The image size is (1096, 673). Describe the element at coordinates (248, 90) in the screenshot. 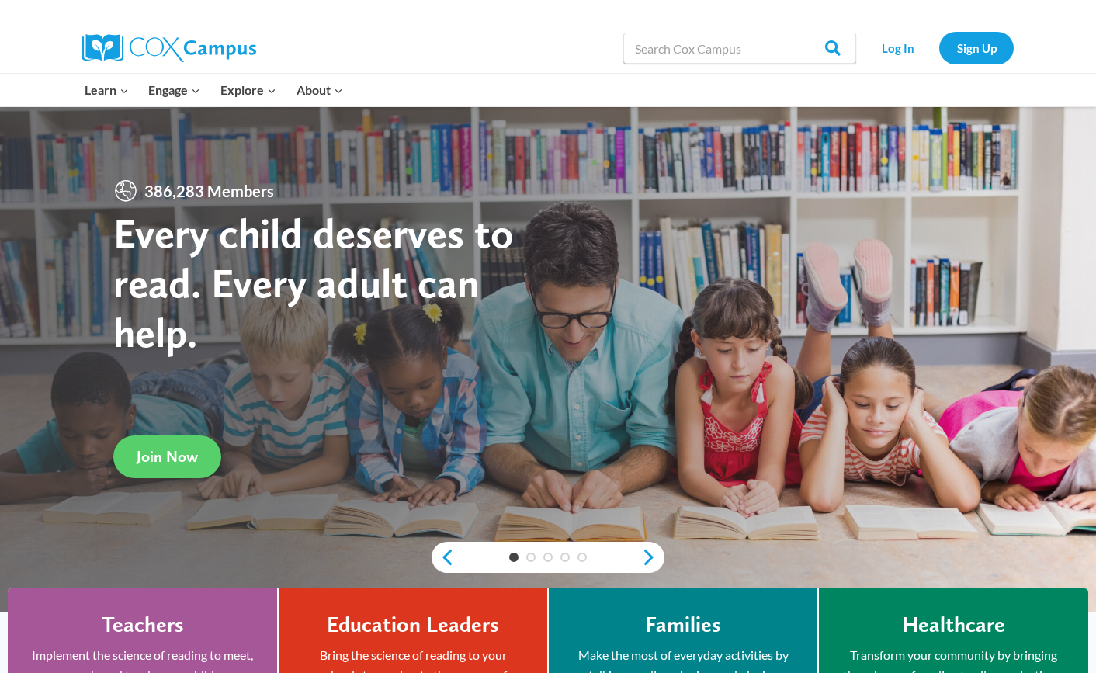

I see `span: Explore` at that location.